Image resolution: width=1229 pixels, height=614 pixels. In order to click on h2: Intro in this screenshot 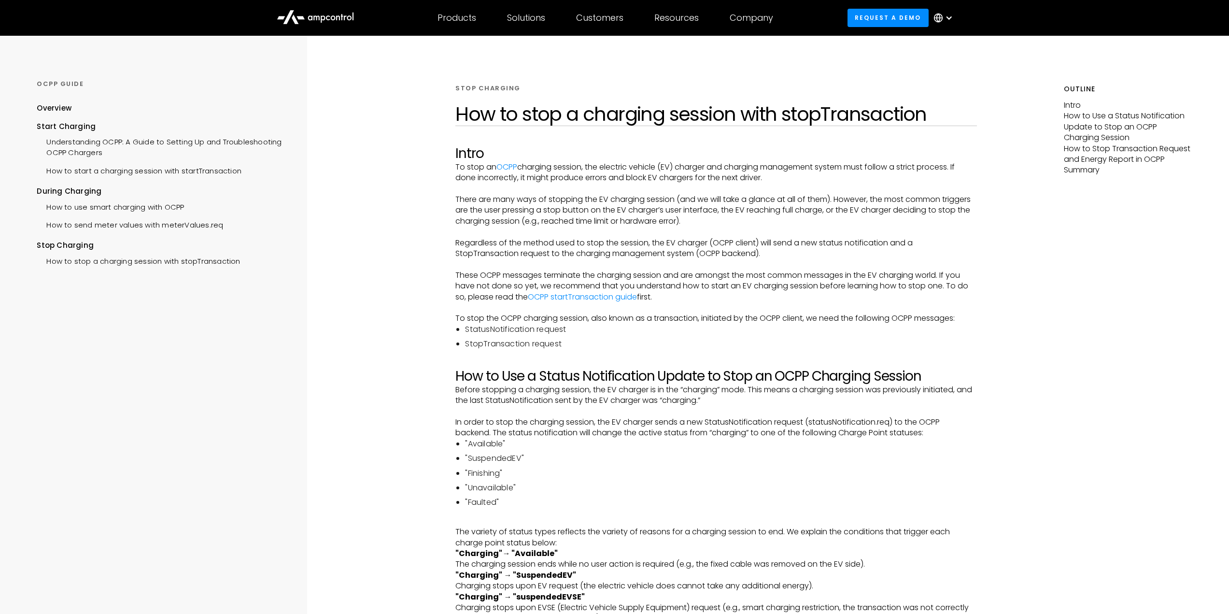, I will do `click(716, 154)`.